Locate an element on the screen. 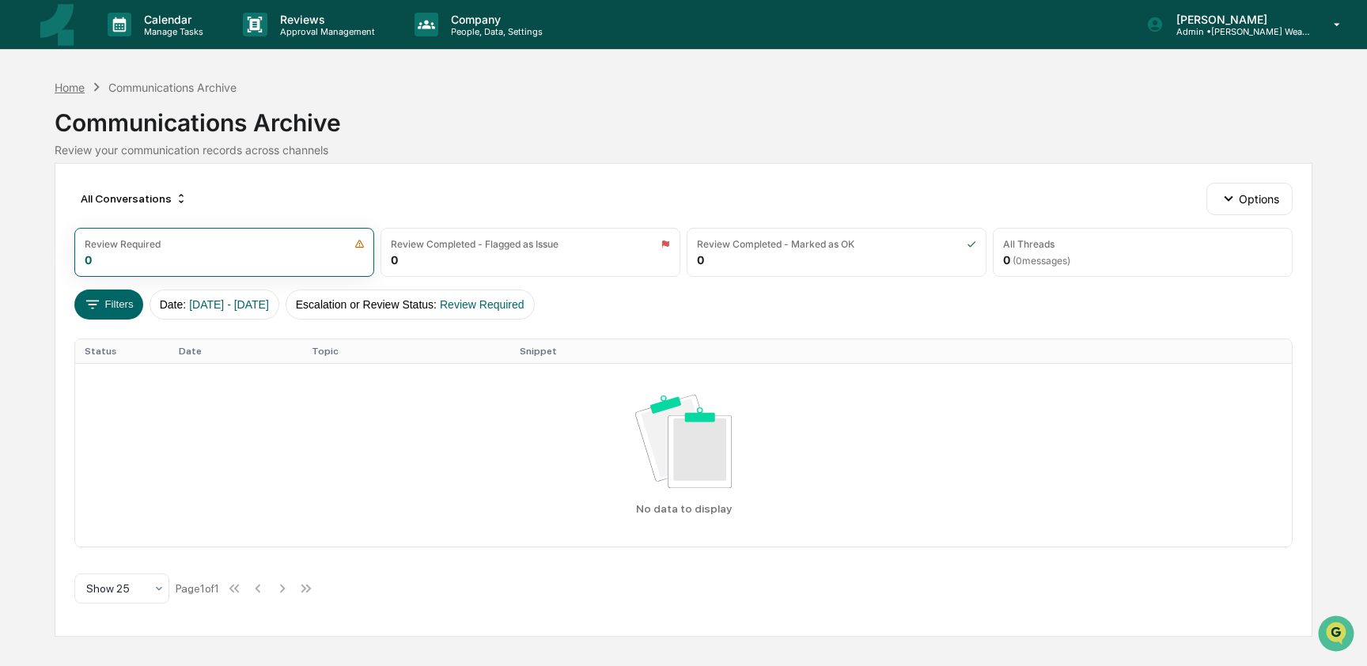 The width and height of the screenshot is (1367, 666). button: Options is located at coordinates (1249, 199).